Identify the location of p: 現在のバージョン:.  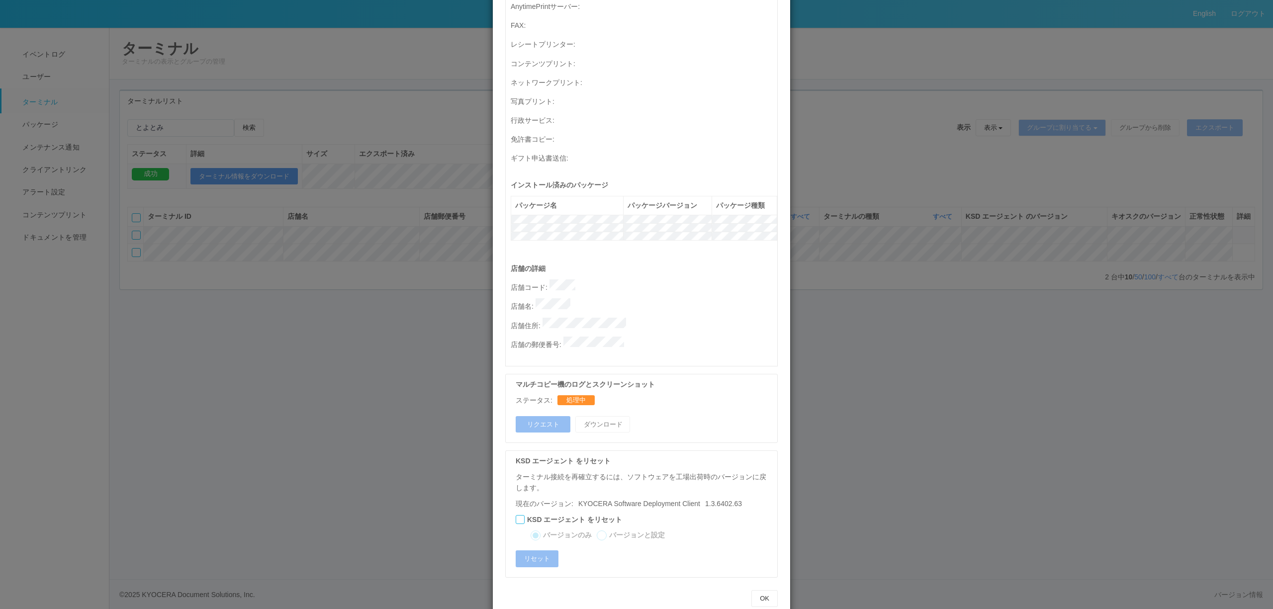
(644, 504).